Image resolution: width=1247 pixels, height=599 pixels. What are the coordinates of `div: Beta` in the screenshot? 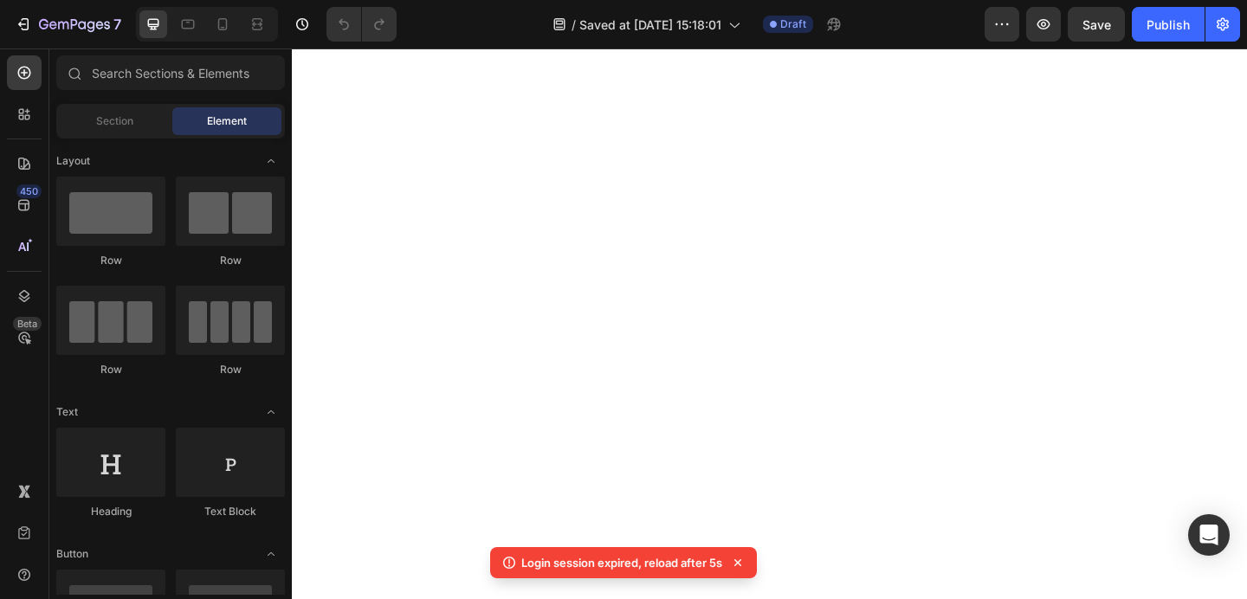 It's located at (27, 324).